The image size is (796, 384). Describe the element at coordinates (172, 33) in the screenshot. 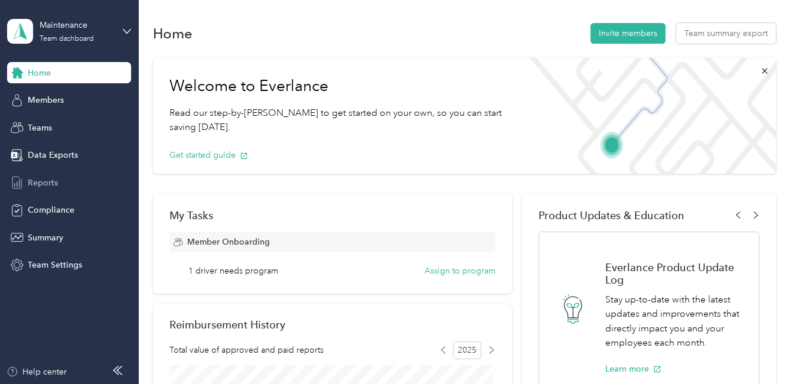

I see `h1: Home` at that location.